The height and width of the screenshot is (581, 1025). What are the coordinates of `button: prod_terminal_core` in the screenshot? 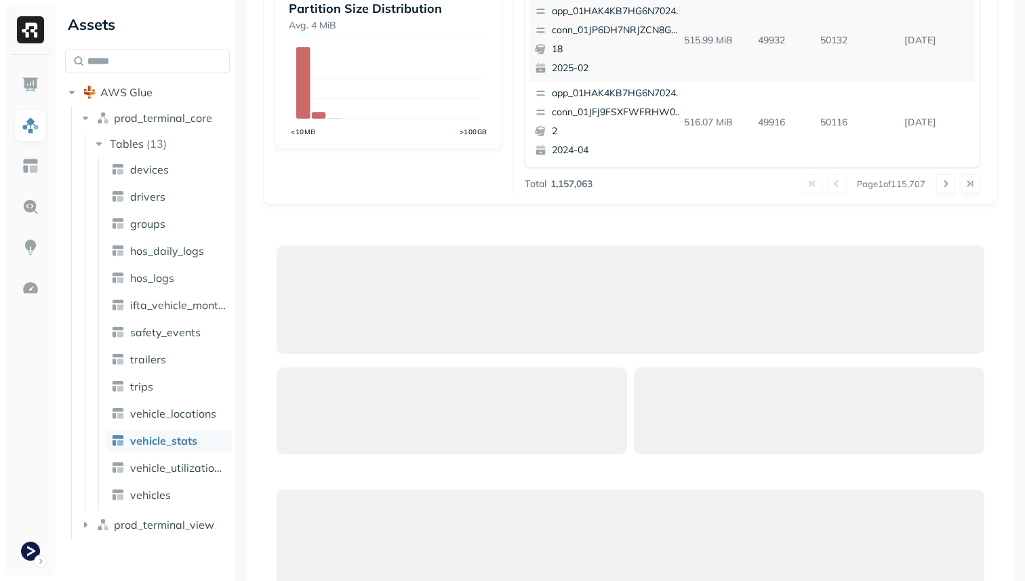 It's located at (155, 118).